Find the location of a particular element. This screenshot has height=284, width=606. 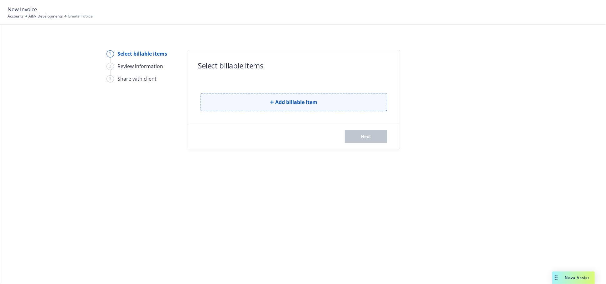

div: Drag to move is located at coordinates (556, 278).